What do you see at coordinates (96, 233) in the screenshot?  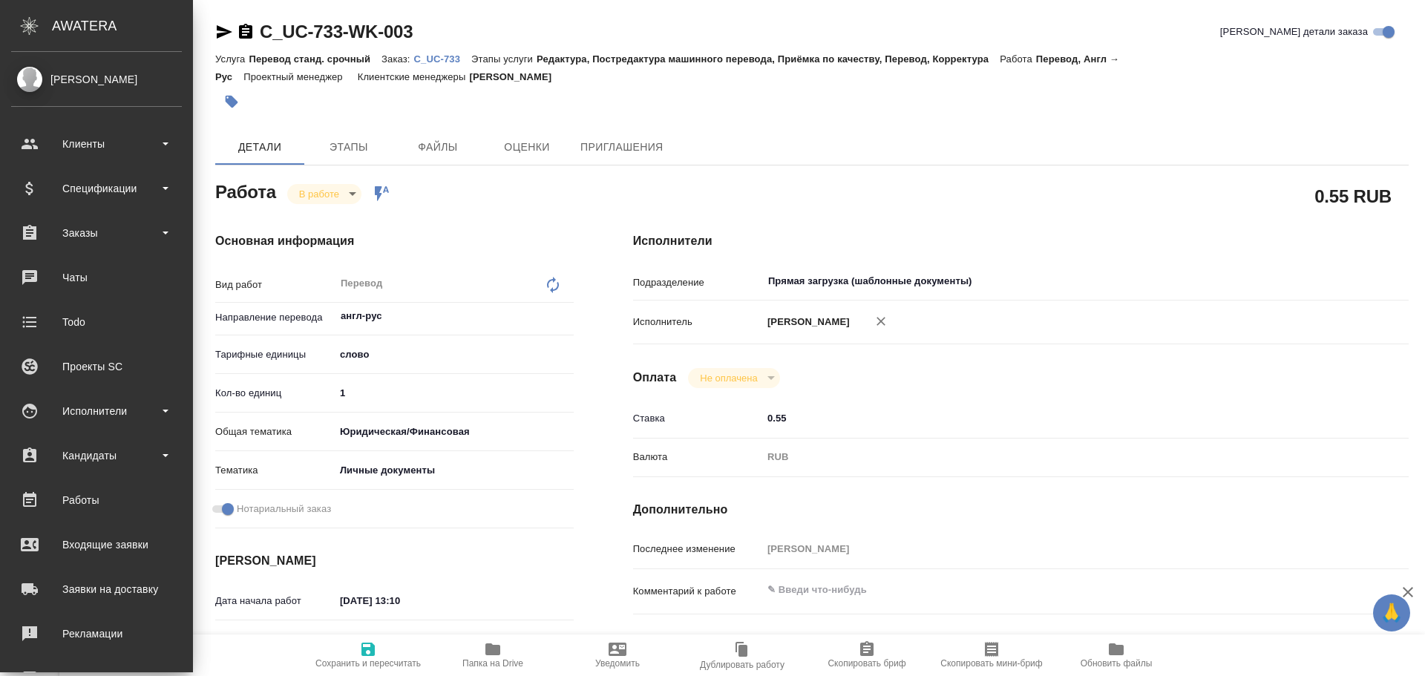 I see `div: Заказы` at bounding box center [96, 233].